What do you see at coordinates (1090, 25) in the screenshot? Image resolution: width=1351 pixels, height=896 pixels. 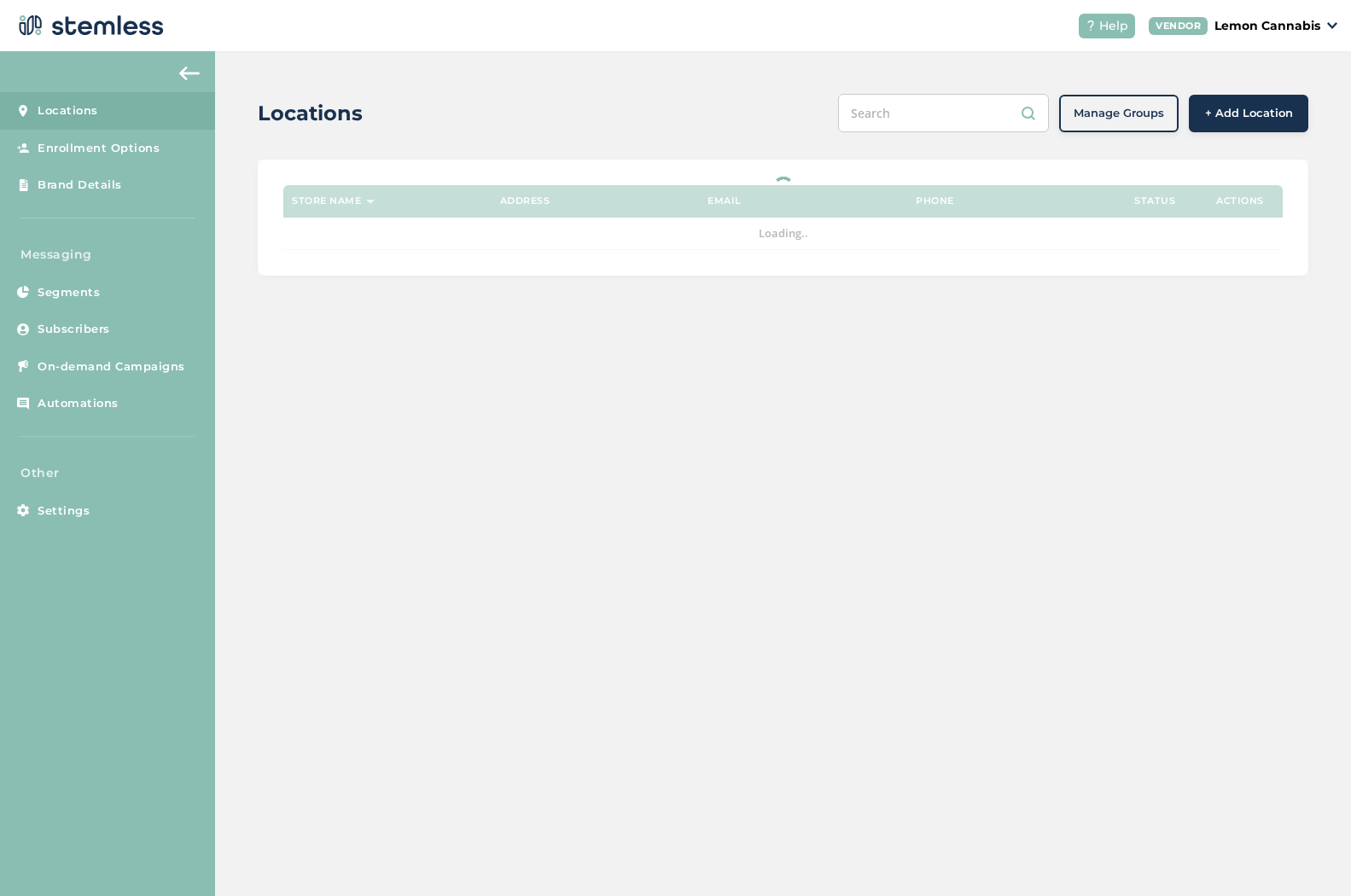 I see `img: icon-help-white-03924b79.svg` at bounding box center [1090, 25].